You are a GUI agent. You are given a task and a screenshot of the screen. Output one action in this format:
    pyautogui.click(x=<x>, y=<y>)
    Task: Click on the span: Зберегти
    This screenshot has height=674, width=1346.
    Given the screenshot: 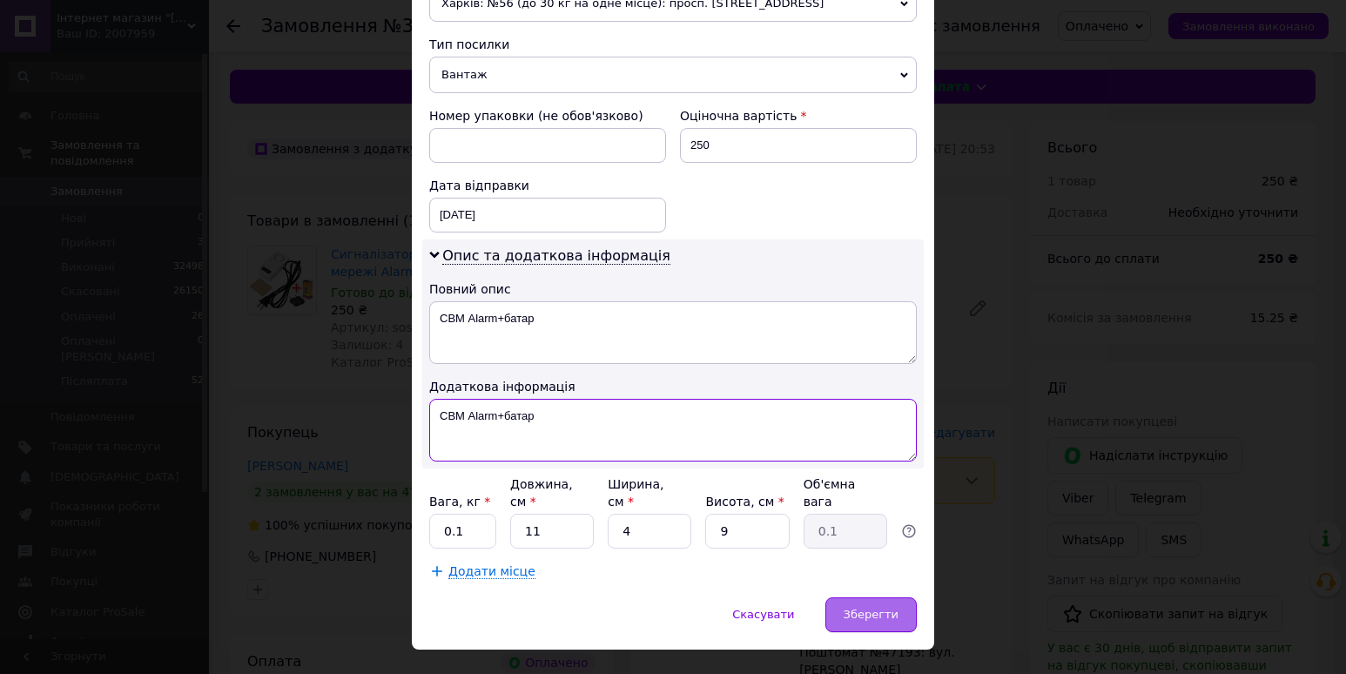 What is the action you would take?
    pyautogui.click(x=870, y=614)
    